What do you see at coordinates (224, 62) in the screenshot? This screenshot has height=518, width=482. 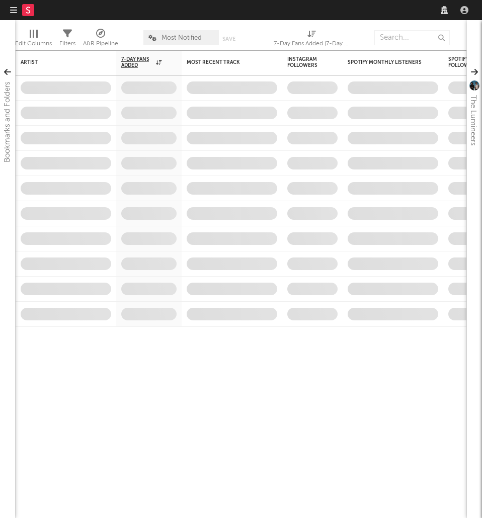 I see `div: Most Recent Track` at bounding box center [224, 62].